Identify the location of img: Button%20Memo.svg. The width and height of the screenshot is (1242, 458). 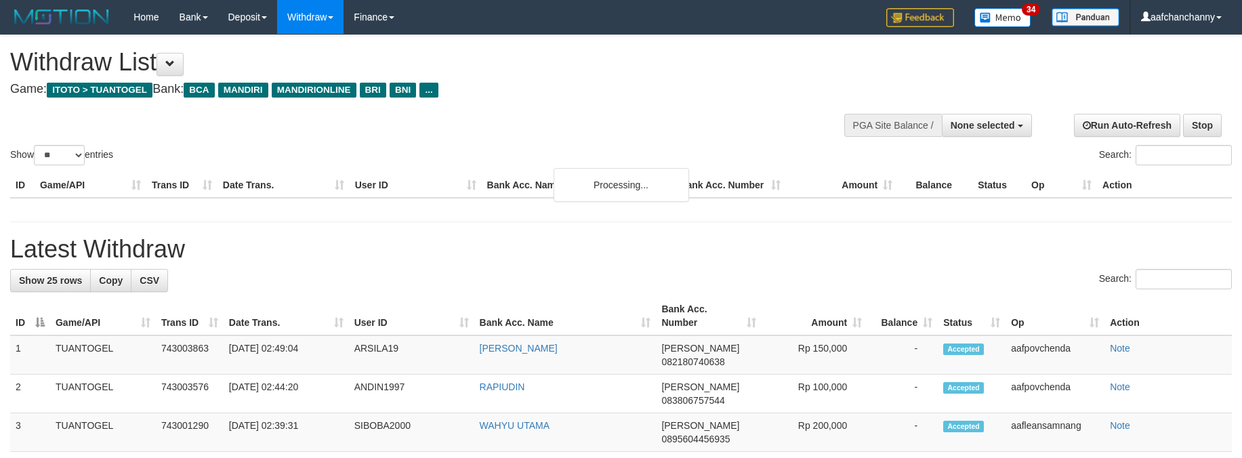
(1003, 18).